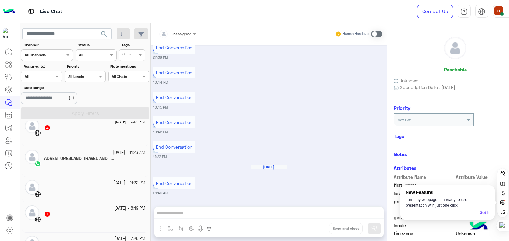  What do you see at coordinates (424, 193) in the screenshot?
I see `span: last_name` at bounding box center [424, 193].